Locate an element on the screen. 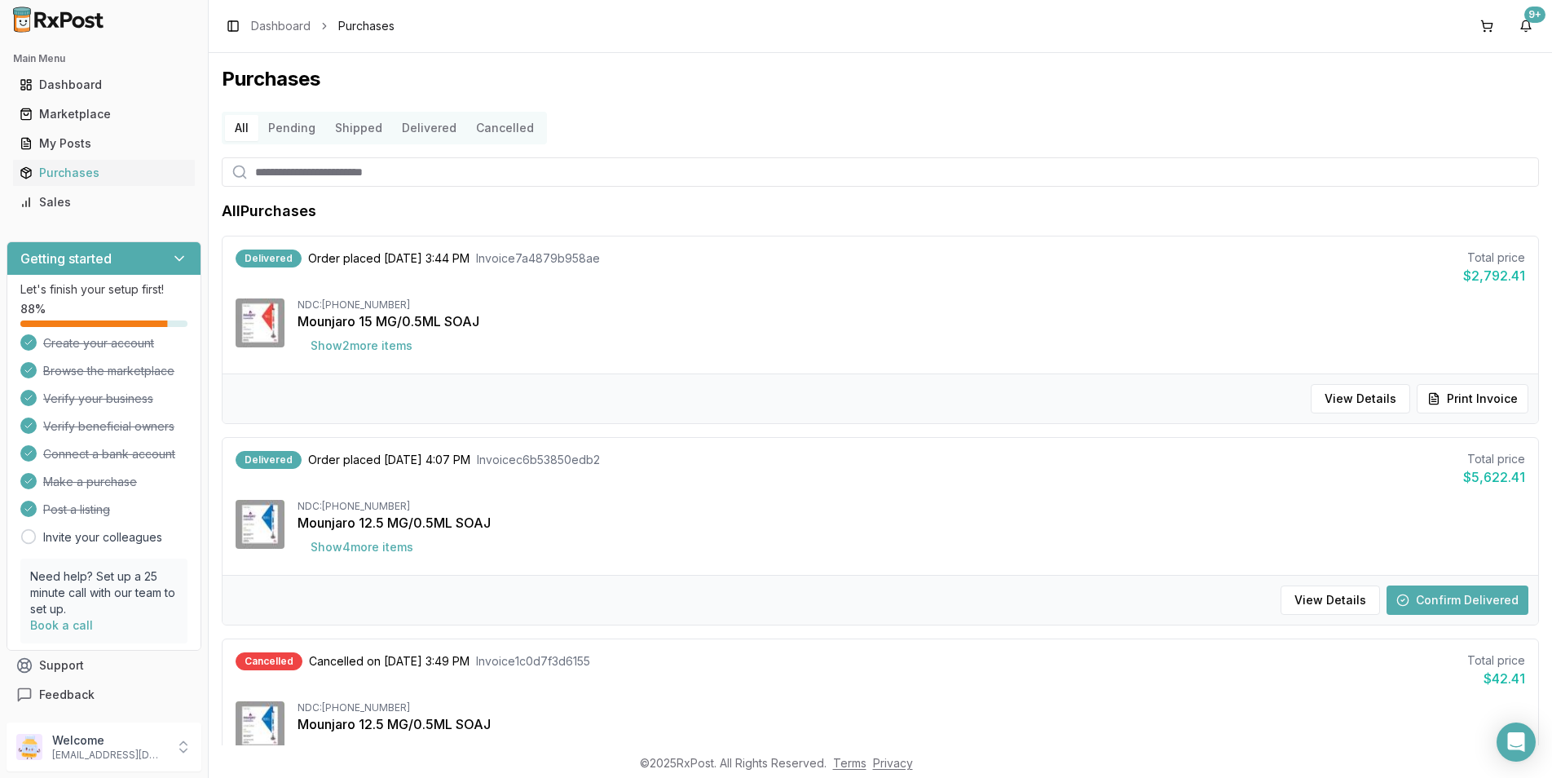 This screenshot has width=1552, height=778. a: Book a call is located at coordinates (61, 624).